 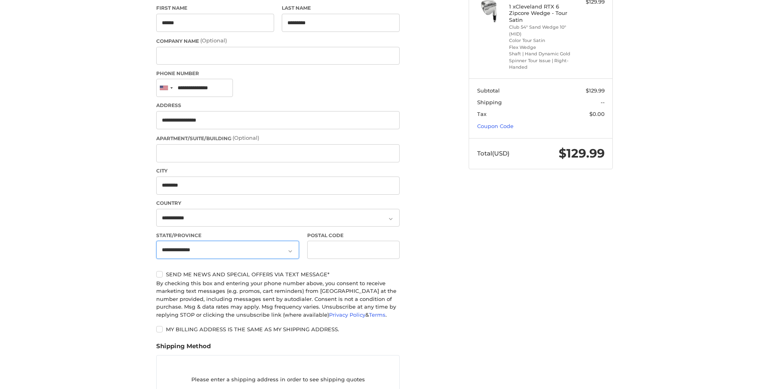 I want to click on li: Club 54° Sand Wedge 10° (MID), so click(x=540, y=30).